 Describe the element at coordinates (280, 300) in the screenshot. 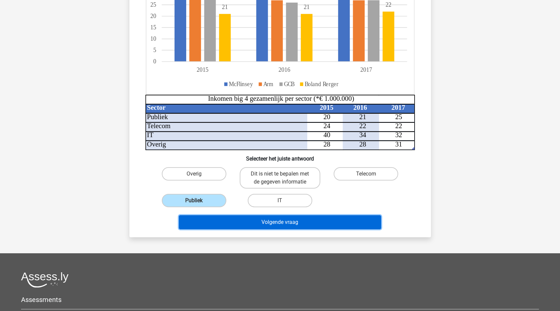

I see `h5: Assessments` at that location.